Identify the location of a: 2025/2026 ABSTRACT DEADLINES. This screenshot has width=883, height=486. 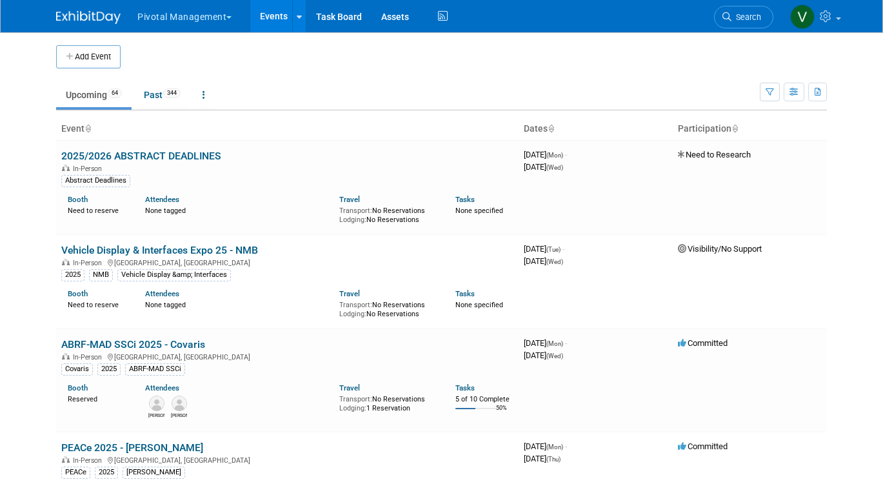
(141, 155).